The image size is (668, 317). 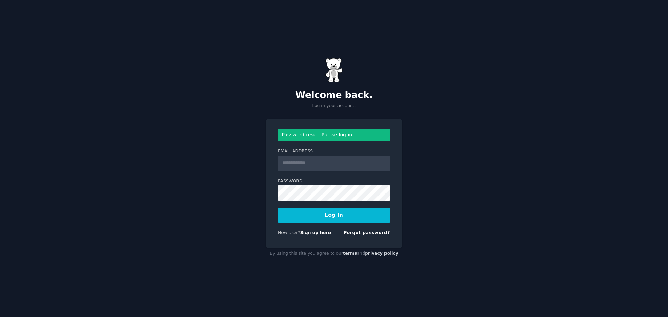 I want to click on h2: Welcome back., so click(x=334, y=95).